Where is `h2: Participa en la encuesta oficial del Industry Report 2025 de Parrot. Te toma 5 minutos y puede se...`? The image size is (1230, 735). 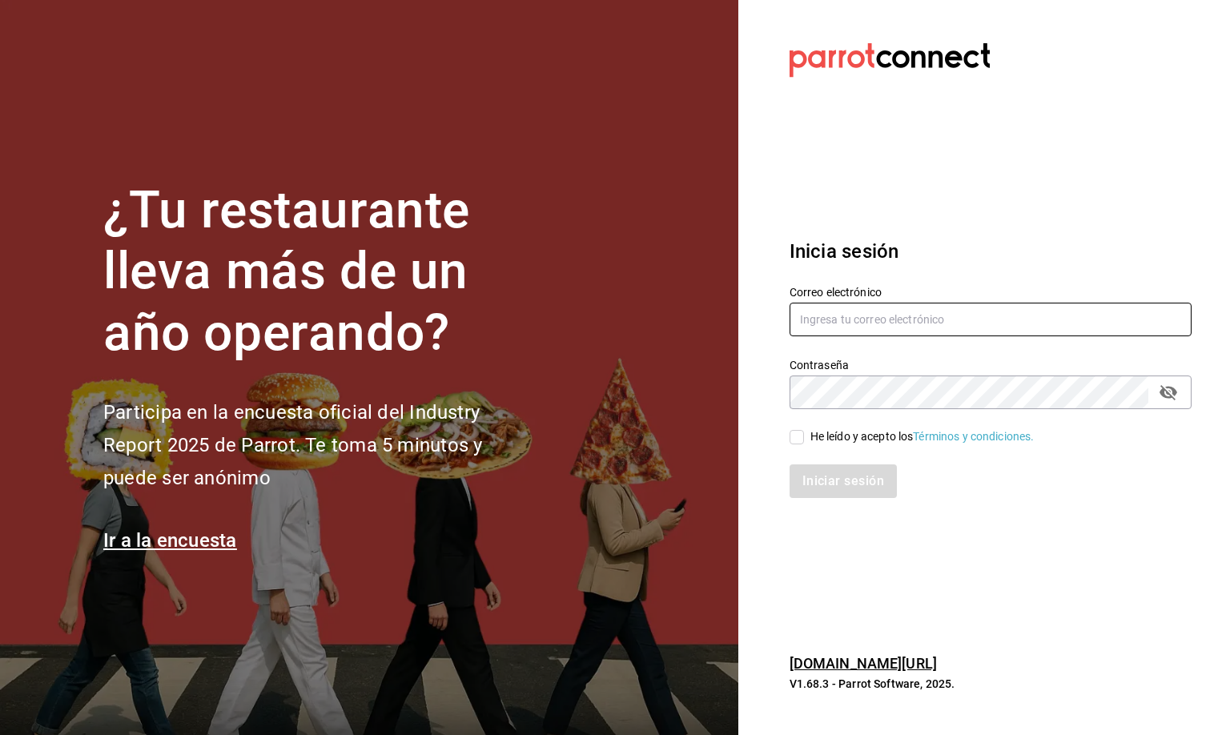 h2: Participa en la encuesta oficial del Industry Report 2025 de Parrot. Te toma 5 minutos y puede se... is located at coordinates (319, 445).